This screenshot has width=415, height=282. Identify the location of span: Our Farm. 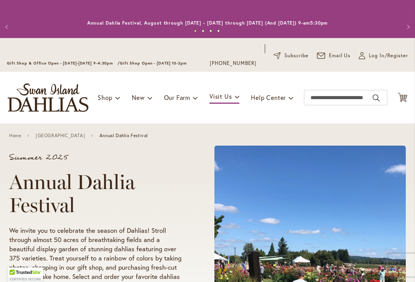
(177, 97).